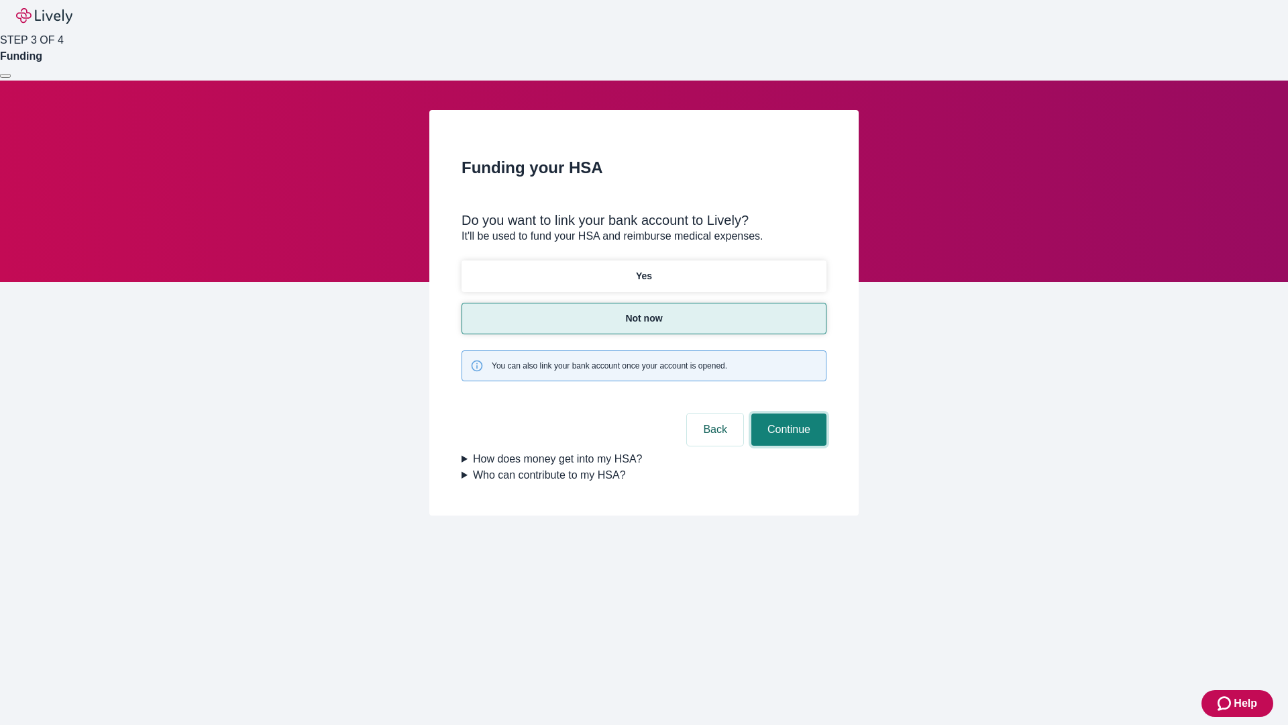 Image resolution: width=1288 pixels, height=725 pixels. I want to click on svg: Zendesk support icon, so click(1226, 703).